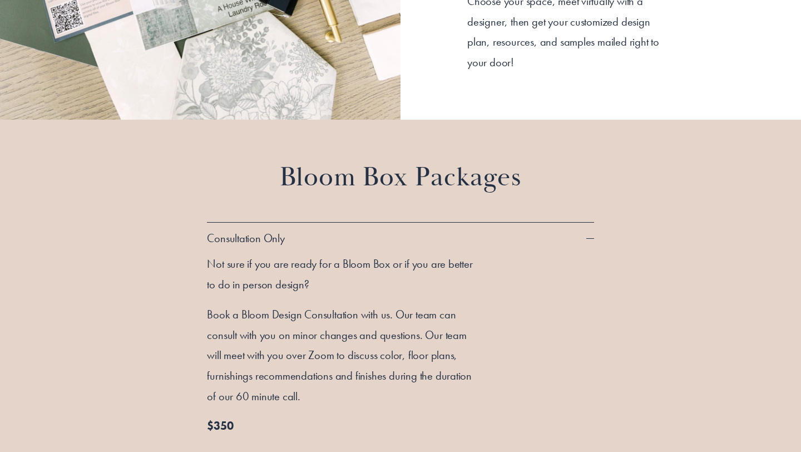 This screenshot has width=801, height=452. I want to click on span: Consultation Only, so click(396, 238).